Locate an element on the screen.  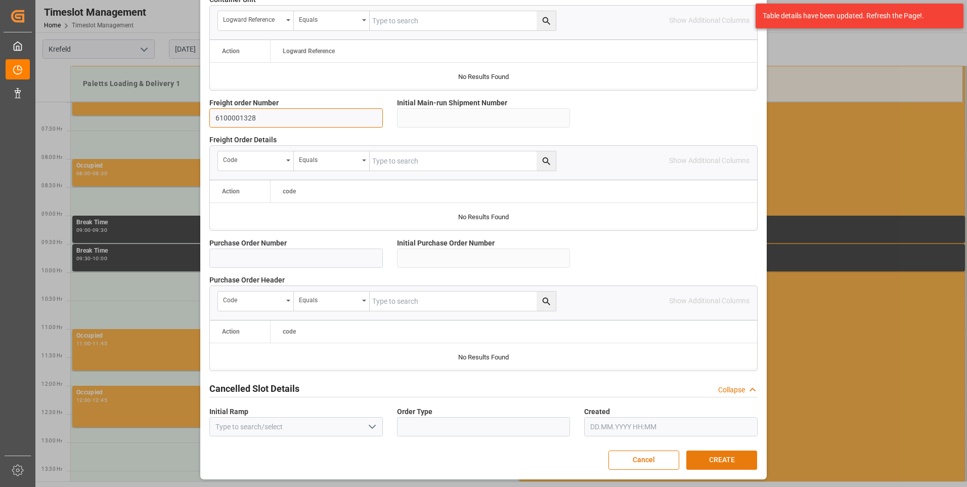
input: Type to search/select is located at coordinates (296, 426).